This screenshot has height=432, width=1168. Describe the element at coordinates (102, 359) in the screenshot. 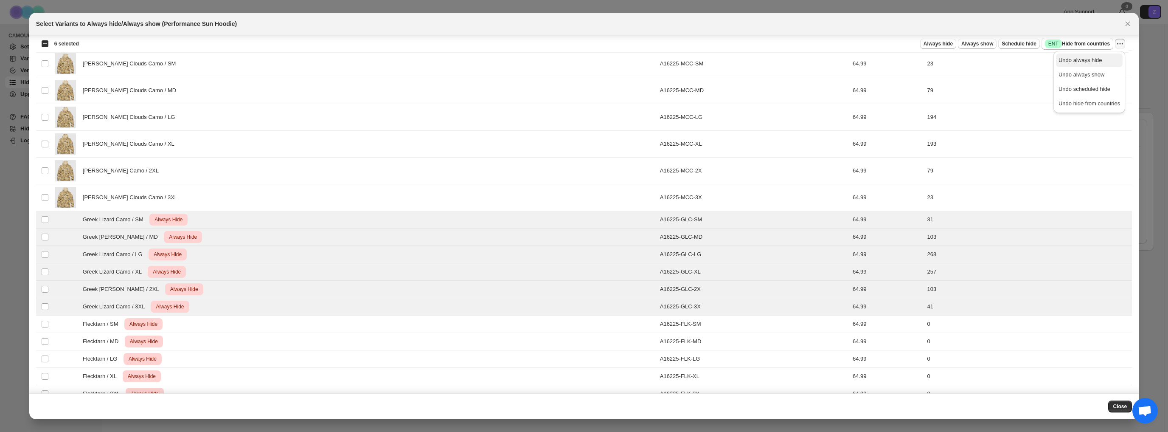

I see `span: Flecktarn / LG` at that location.